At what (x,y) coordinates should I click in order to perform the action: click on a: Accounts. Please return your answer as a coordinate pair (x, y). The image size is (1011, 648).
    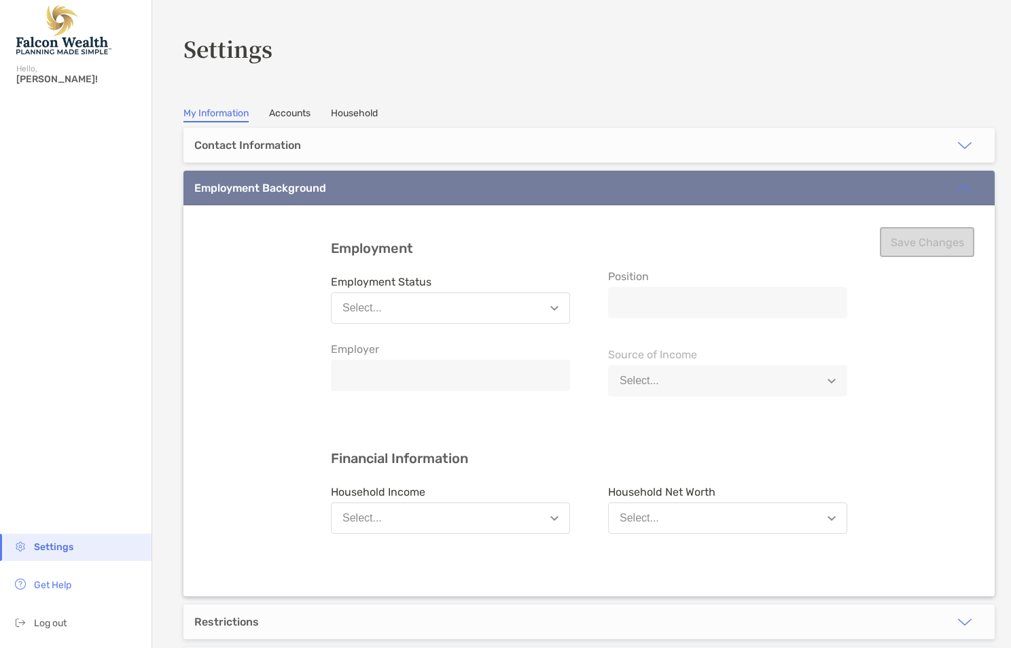
    Looking at the image, I should click on (290, 115).